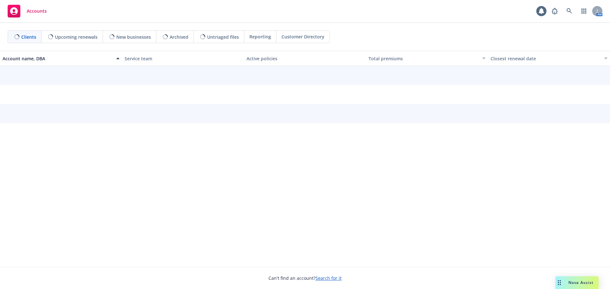  What do you see at coordinates (305, 278) in the screenshot?
I see `span: Can't find an account?` at bounding box center [305, 278].